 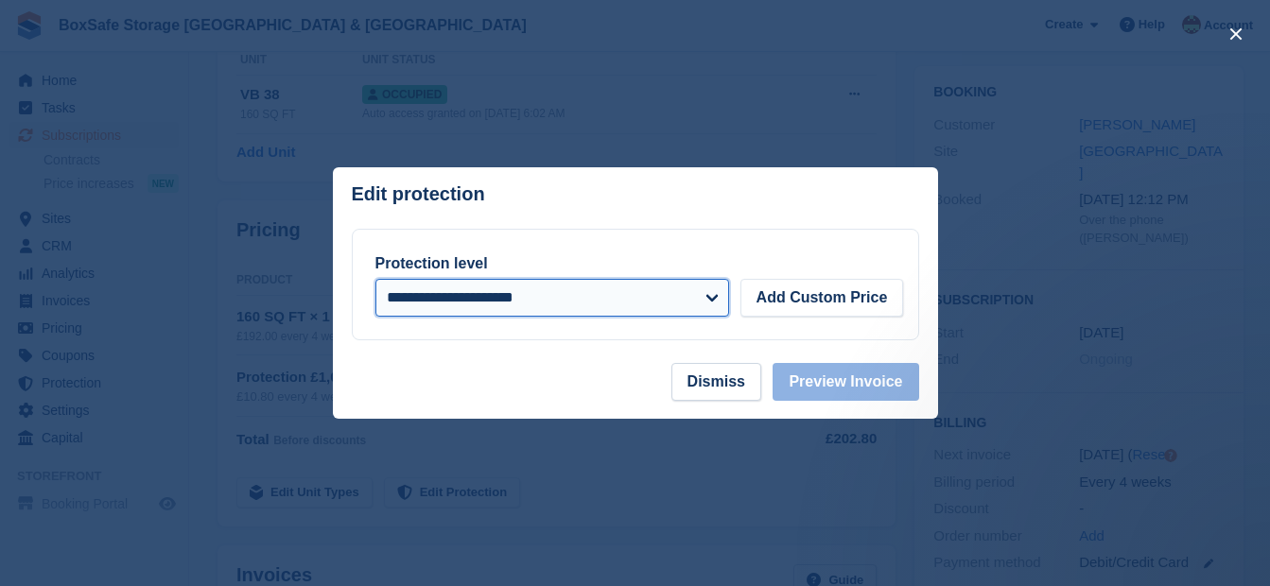 What do you see at coordinates (822, 298) in the screenshot?
I see `button: Add Custom Price` at bounding box center [822, 298].